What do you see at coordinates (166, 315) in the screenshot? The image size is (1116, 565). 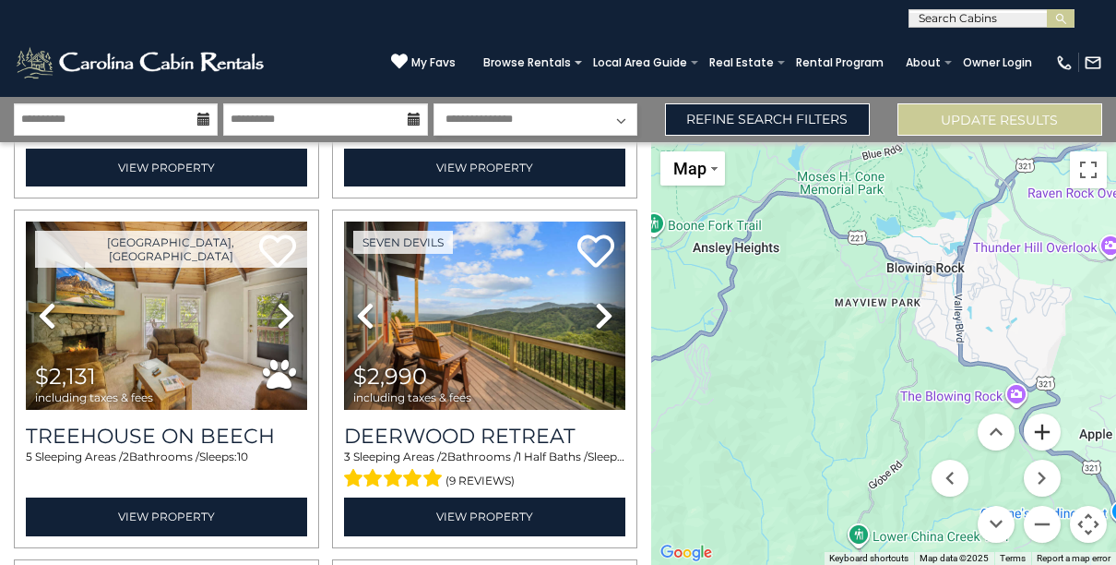 I see `img: thumbnail_168730914.jpeg` at bounding box center [166, 315].